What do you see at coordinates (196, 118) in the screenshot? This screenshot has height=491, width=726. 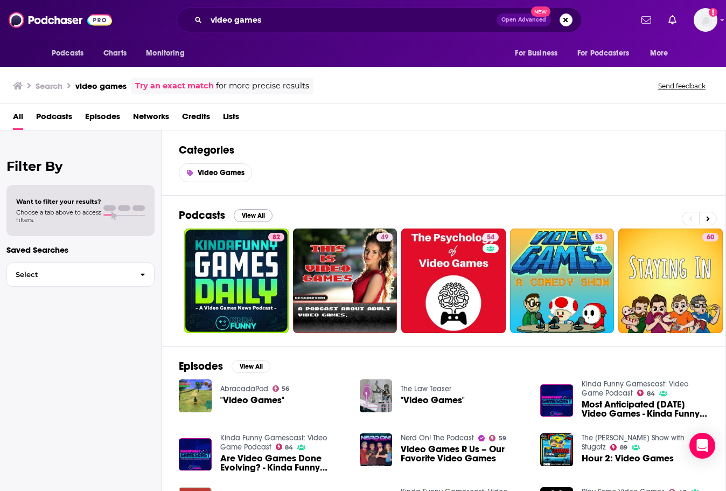 I see `a: Credits` at bounding box center [196, 118].